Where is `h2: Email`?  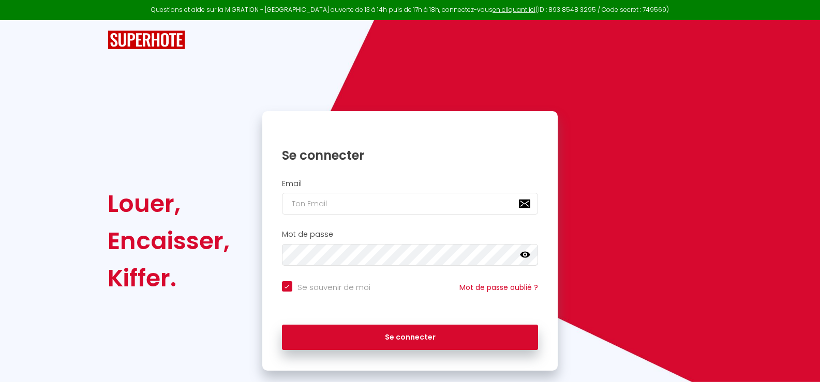 h2: Email is located at coordinates (410, 184).